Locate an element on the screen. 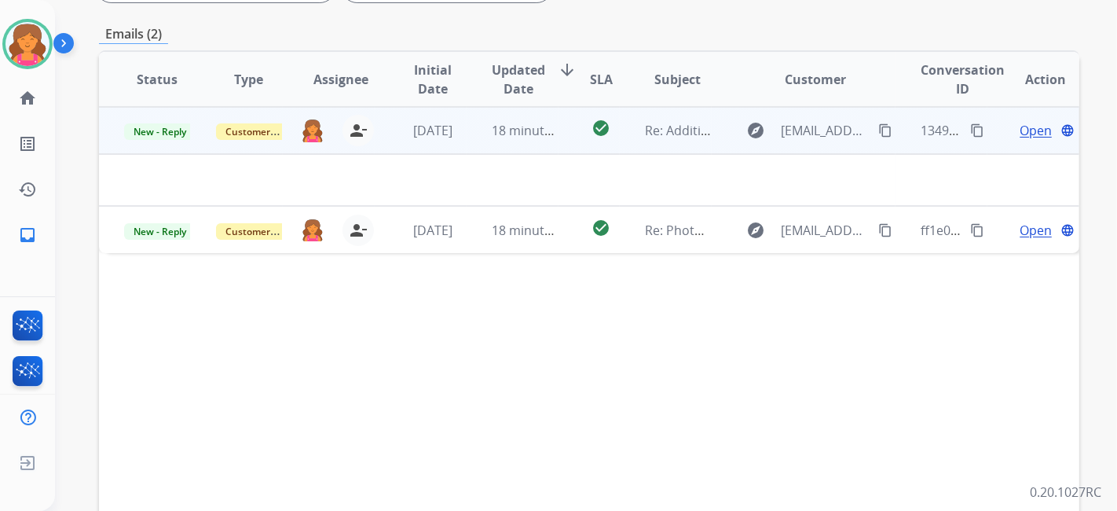  span: Status is located at coordinates (157, 79).